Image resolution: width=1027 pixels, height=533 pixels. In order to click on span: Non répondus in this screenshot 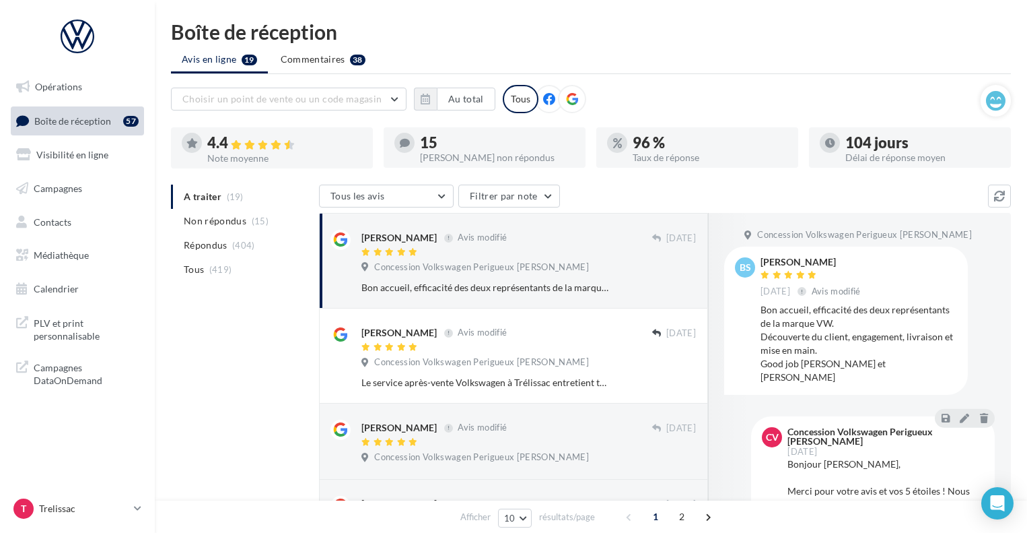, I will do `click(215, 221)`.